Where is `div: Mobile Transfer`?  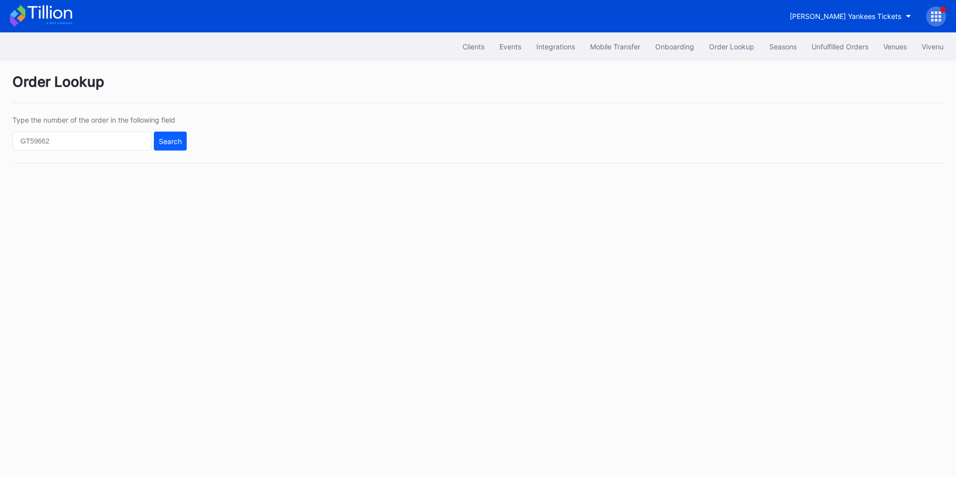 div: Mobile Transfer is located at coordinates (615, 46).